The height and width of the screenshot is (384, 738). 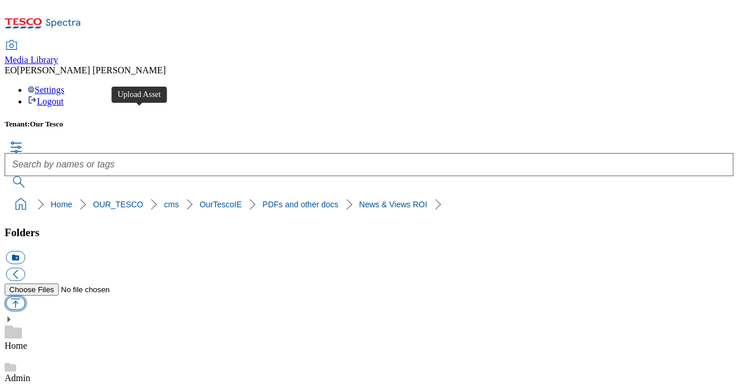 What do you see at coordinates (369, 204) in the screenshot?
I see `nav: breadcrumb` at bounding box center [369, 204].